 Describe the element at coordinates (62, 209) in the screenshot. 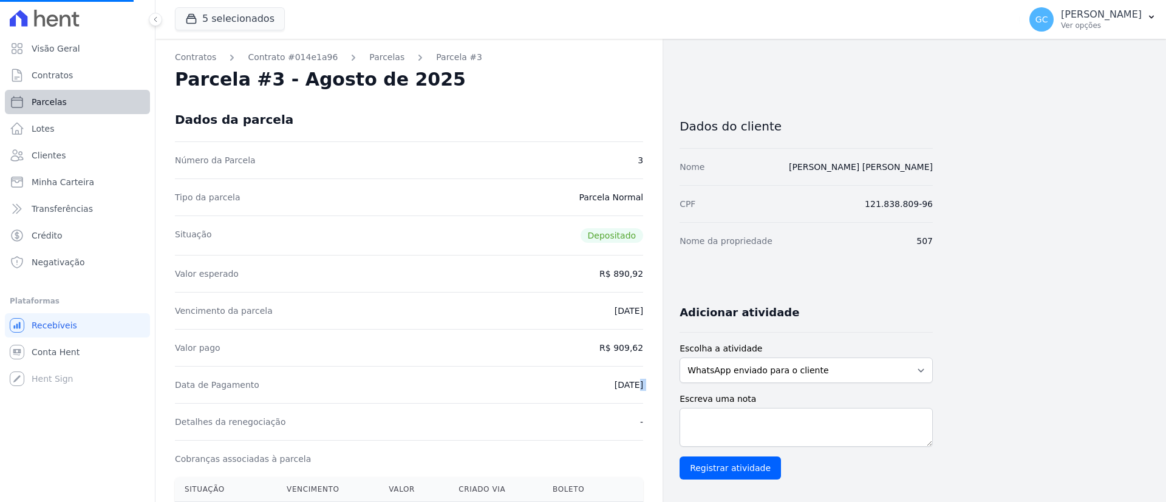

I see `span: Transferências` at that location.